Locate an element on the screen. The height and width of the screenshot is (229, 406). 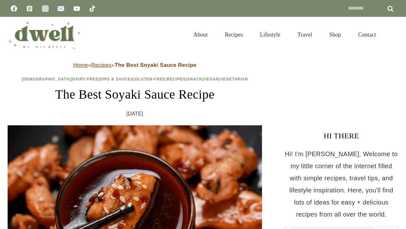
a: Facebook is located at coordinates (14, 9).